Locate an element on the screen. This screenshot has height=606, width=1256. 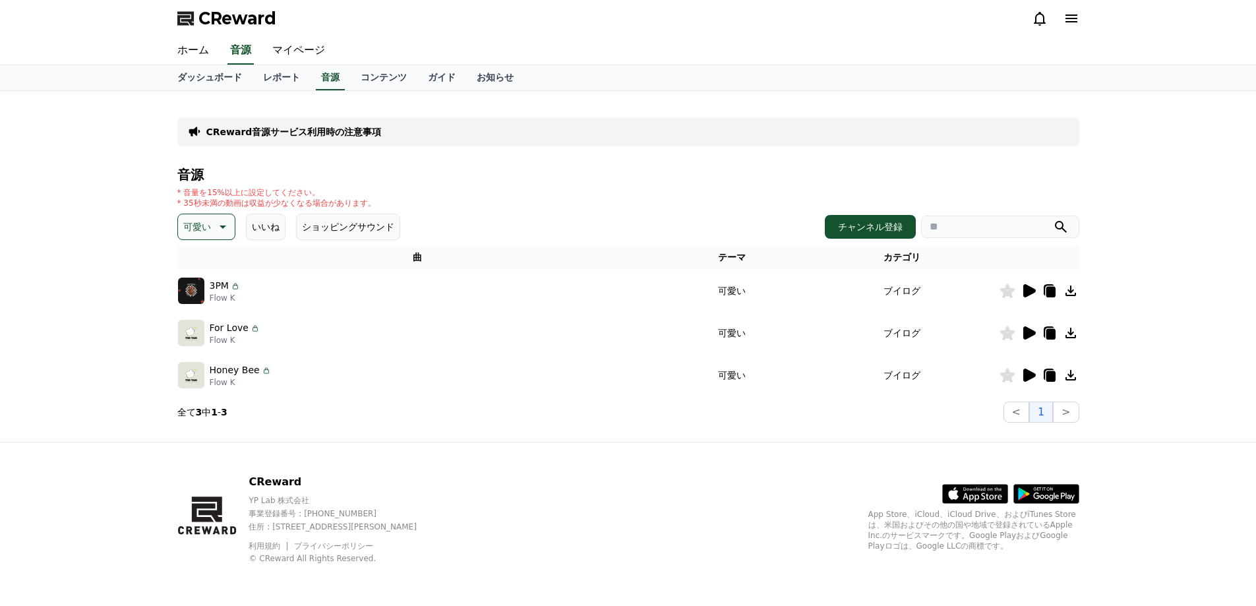
a: CReward is located at coordinates (227, 18).